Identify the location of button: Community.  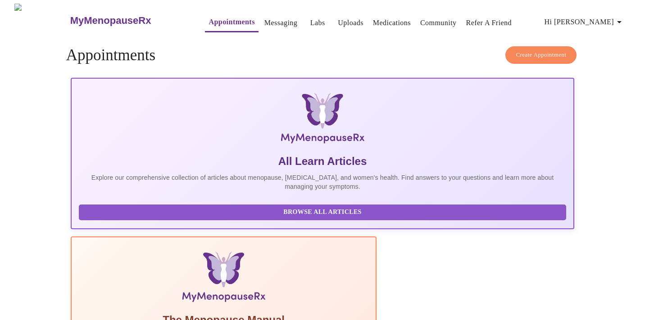
(438, 23).